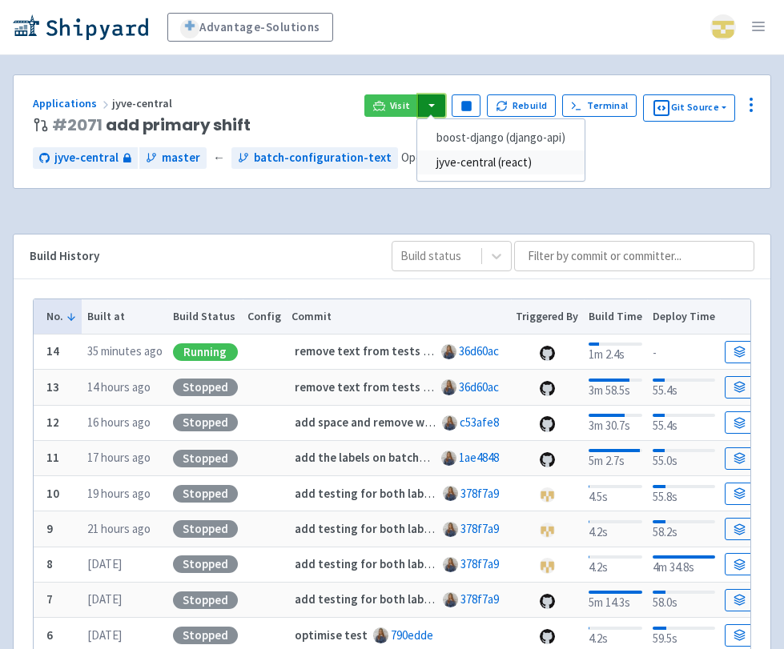  What do you see at coordinates (459, 157) in the screenshot?
I see `span: Opened` at bounding box center [459, 157].